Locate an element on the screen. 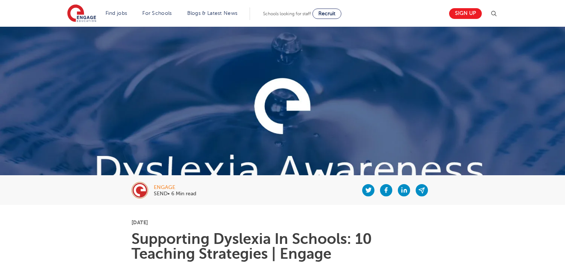  a: Find jobs is located at coordinates (116, 13).